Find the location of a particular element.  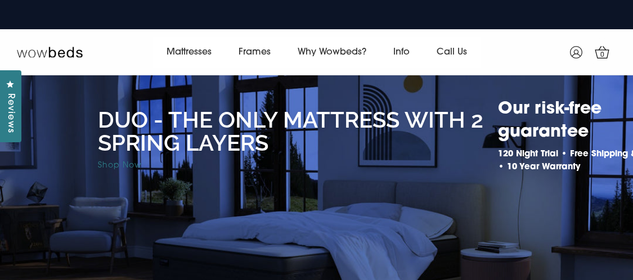

a: Shop Now is located at coordinates (120, 166).